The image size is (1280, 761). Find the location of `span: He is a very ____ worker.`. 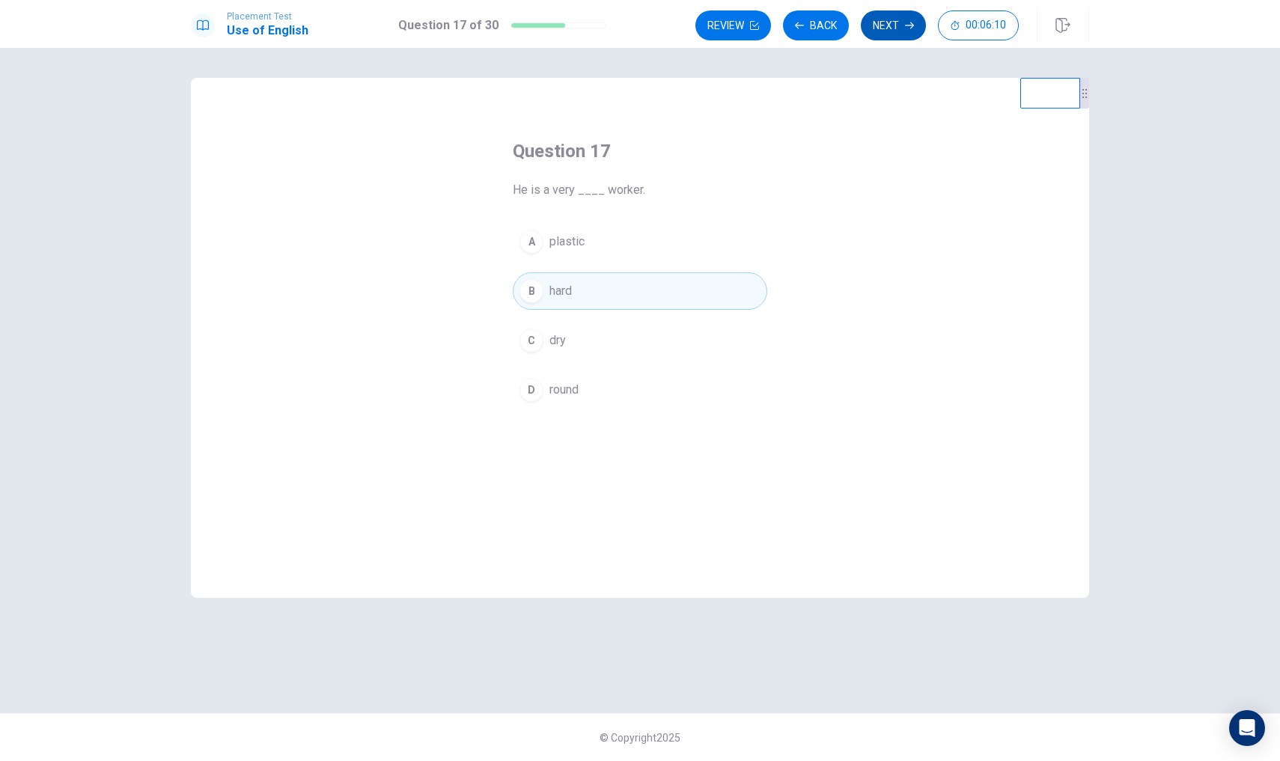

span: He is a very ____ worker. is located at coordinates (640, 190).